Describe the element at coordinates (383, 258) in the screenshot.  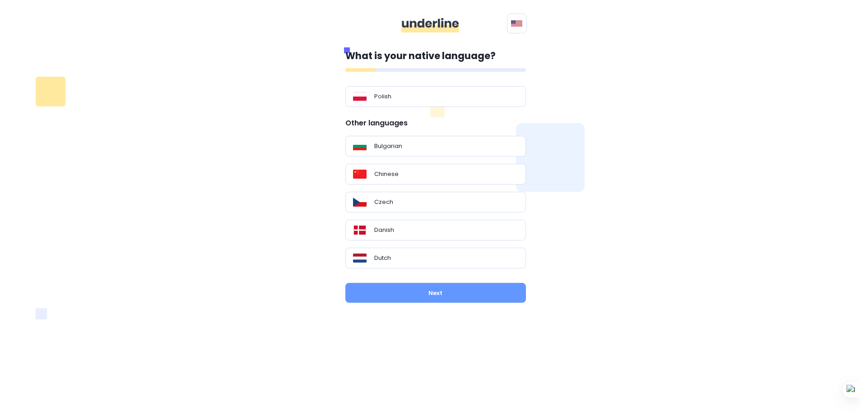
I see `p: Dutch` at that location.